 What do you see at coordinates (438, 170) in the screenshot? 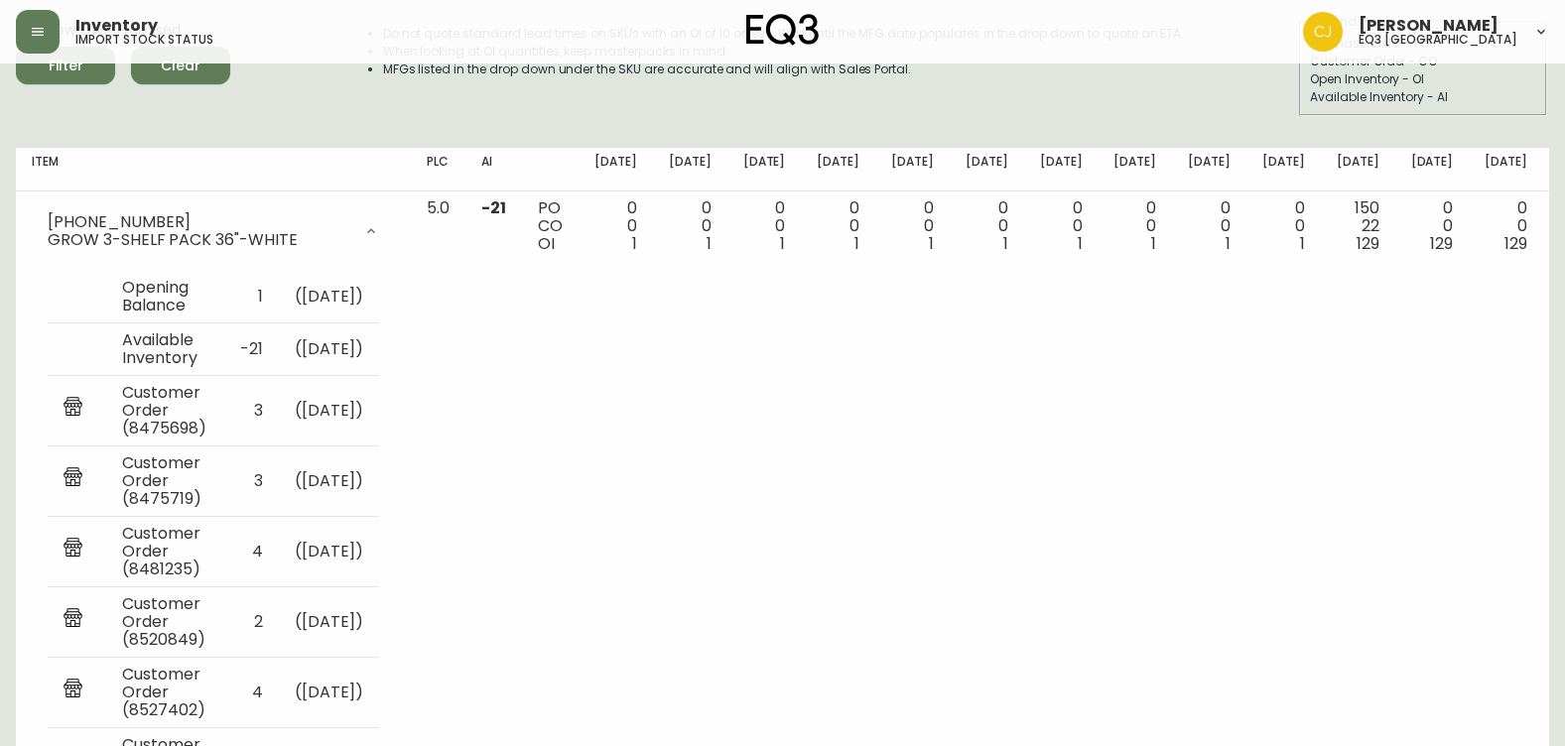
I see `th: PLC` at bounding box center [438, 170].